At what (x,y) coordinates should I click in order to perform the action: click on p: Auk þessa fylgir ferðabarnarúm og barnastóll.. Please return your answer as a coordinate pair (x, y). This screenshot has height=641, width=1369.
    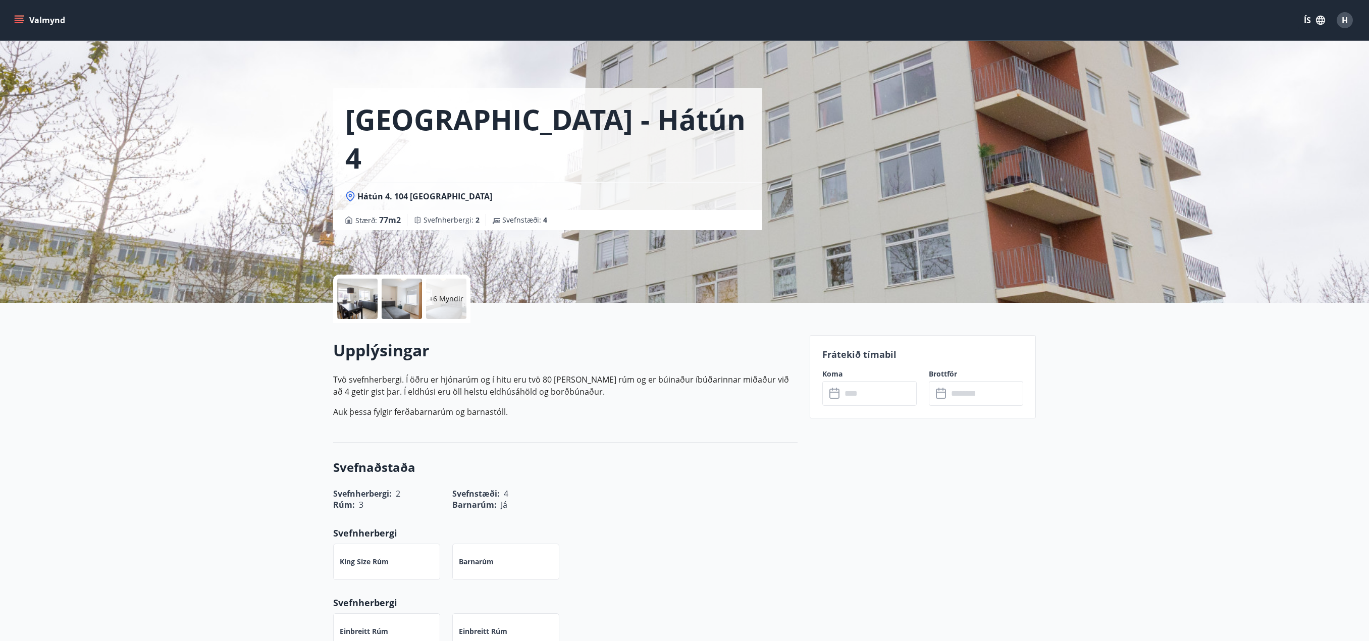
    Looking at the image, I should click on (565, 412).